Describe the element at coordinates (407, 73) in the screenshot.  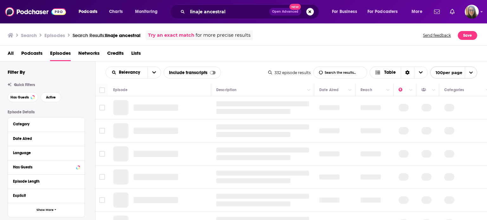
I see `div: Sort Direction` at that location.